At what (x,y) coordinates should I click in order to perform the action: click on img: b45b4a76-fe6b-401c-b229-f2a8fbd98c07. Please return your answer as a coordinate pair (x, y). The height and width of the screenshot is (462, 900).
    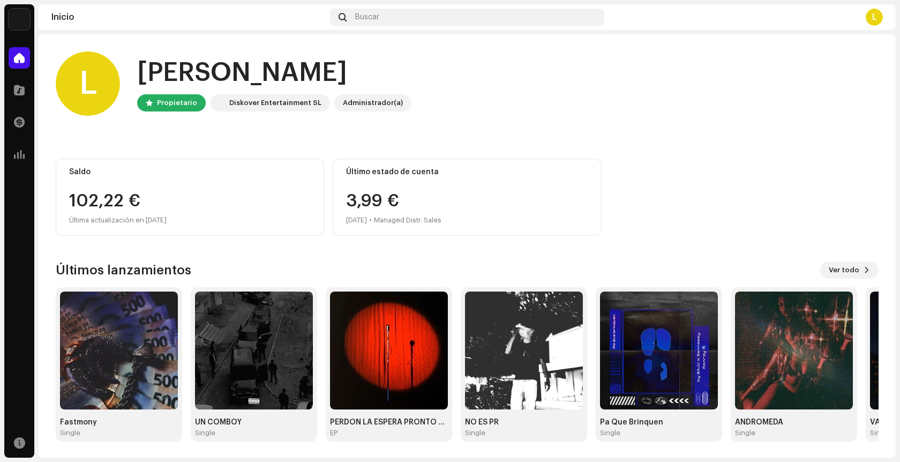
    Looking at the image, I should click on (389, 350).